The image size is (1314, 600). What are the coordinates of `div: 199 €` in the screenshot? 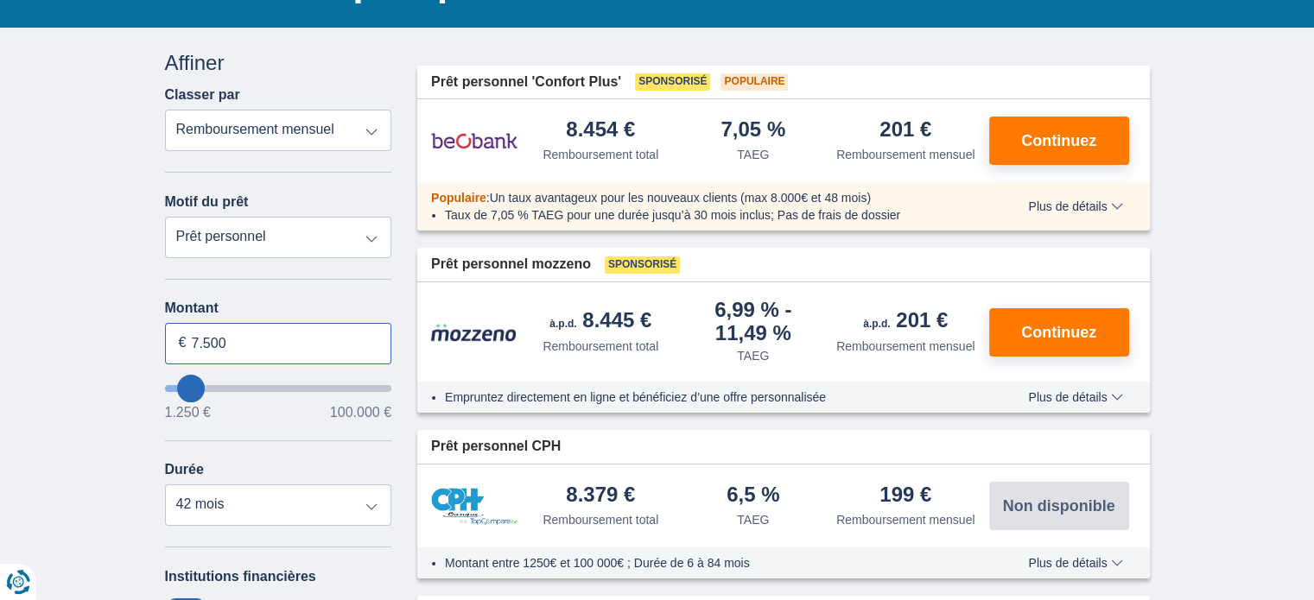 It's located at (905, 496).